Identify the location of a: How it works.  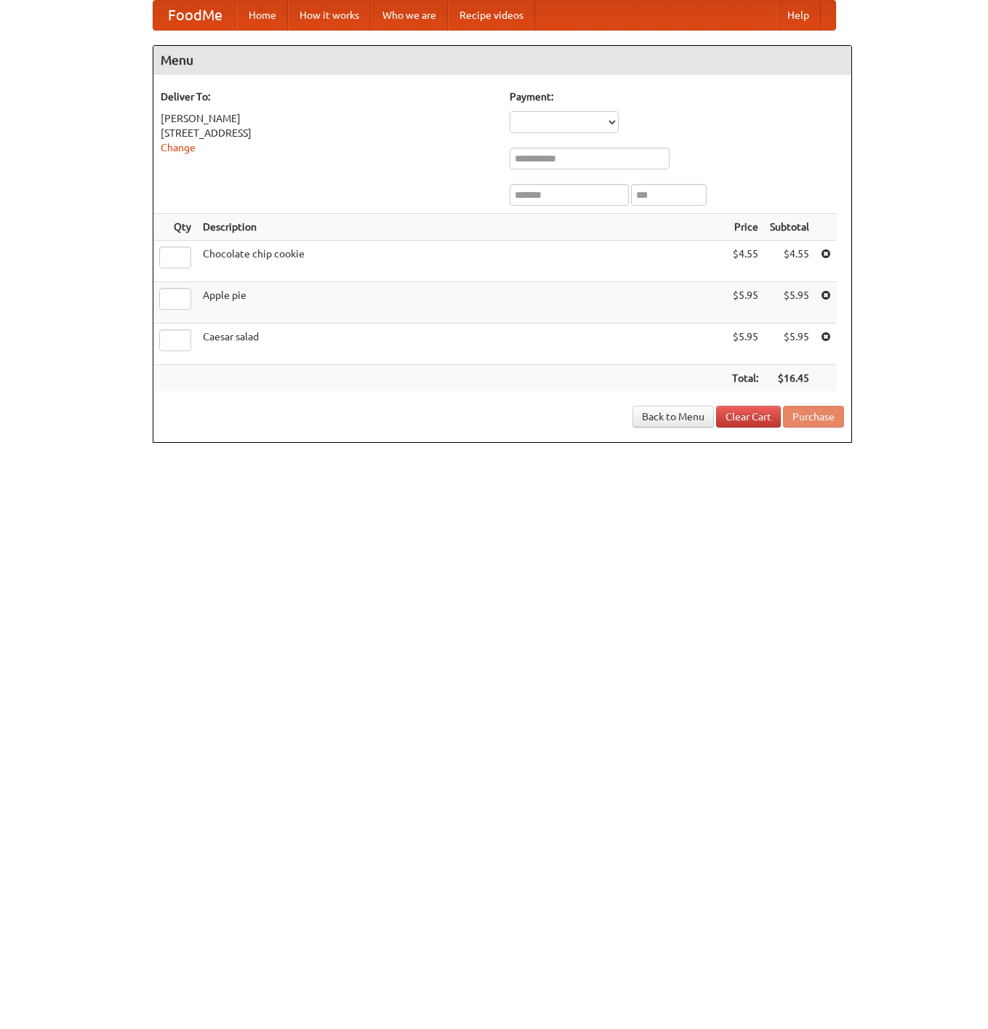
(329, 15).